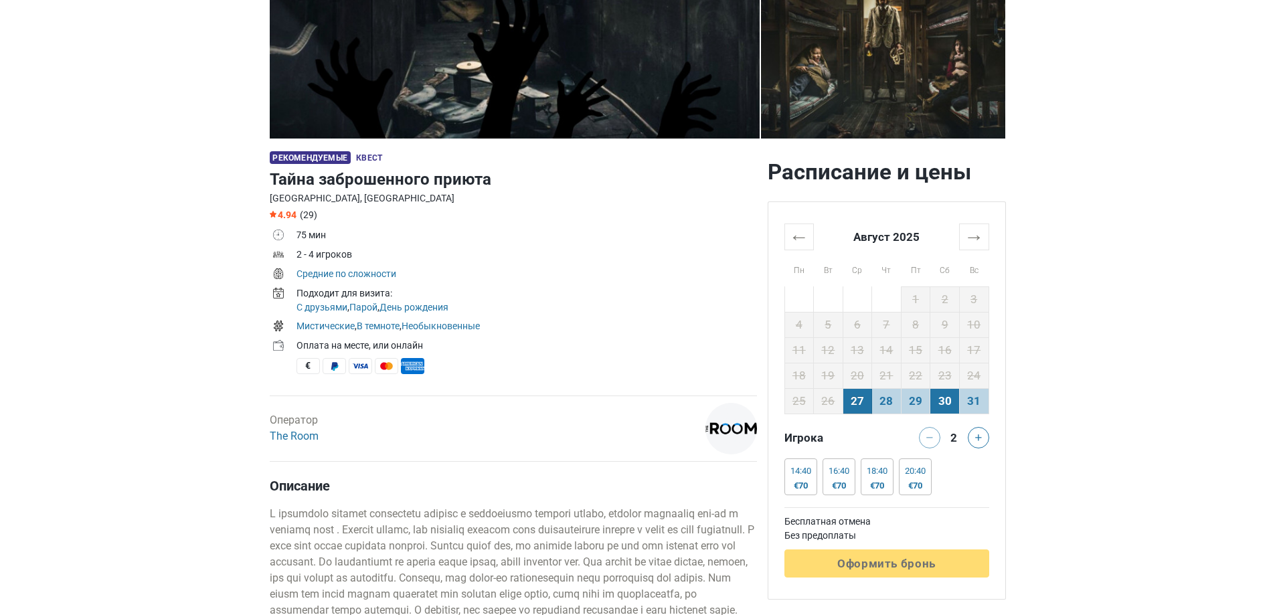  What do you see at coordinates (915, 375) in the screenshot?
I see `td: 22` at bounding box center [915, 375].